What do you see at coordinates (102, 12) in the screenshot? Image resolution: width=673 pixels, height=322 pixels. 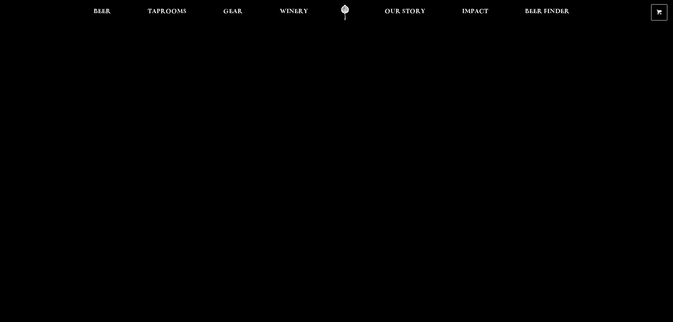 I see `a: Beer` at bounding box center [102, 12].